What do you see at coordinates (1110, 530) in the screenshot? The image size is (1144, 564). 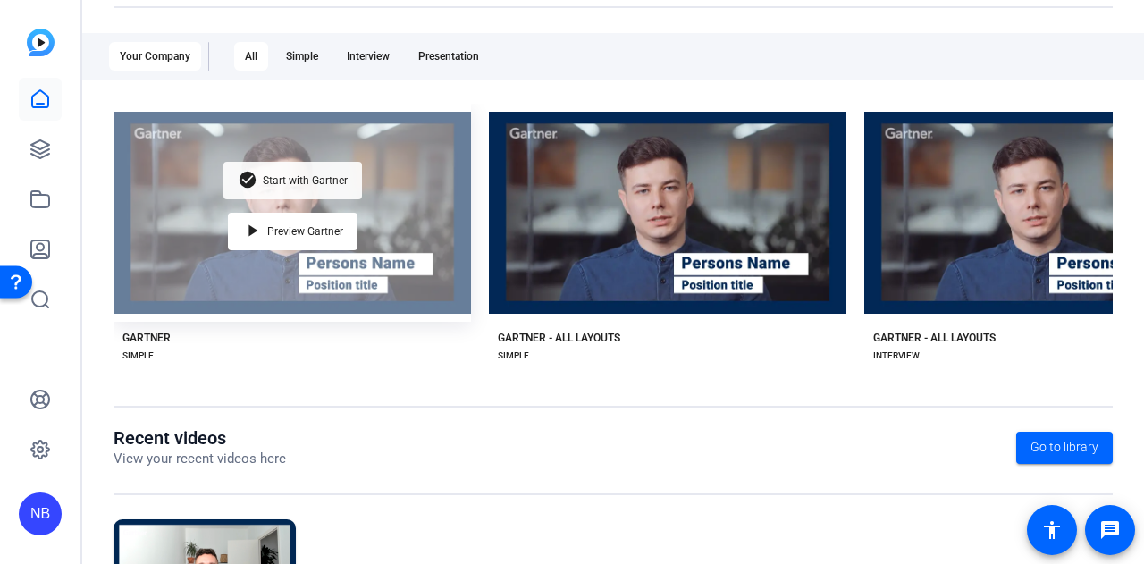 I see `mat-icon: message` at bounding box center [1110, 530].